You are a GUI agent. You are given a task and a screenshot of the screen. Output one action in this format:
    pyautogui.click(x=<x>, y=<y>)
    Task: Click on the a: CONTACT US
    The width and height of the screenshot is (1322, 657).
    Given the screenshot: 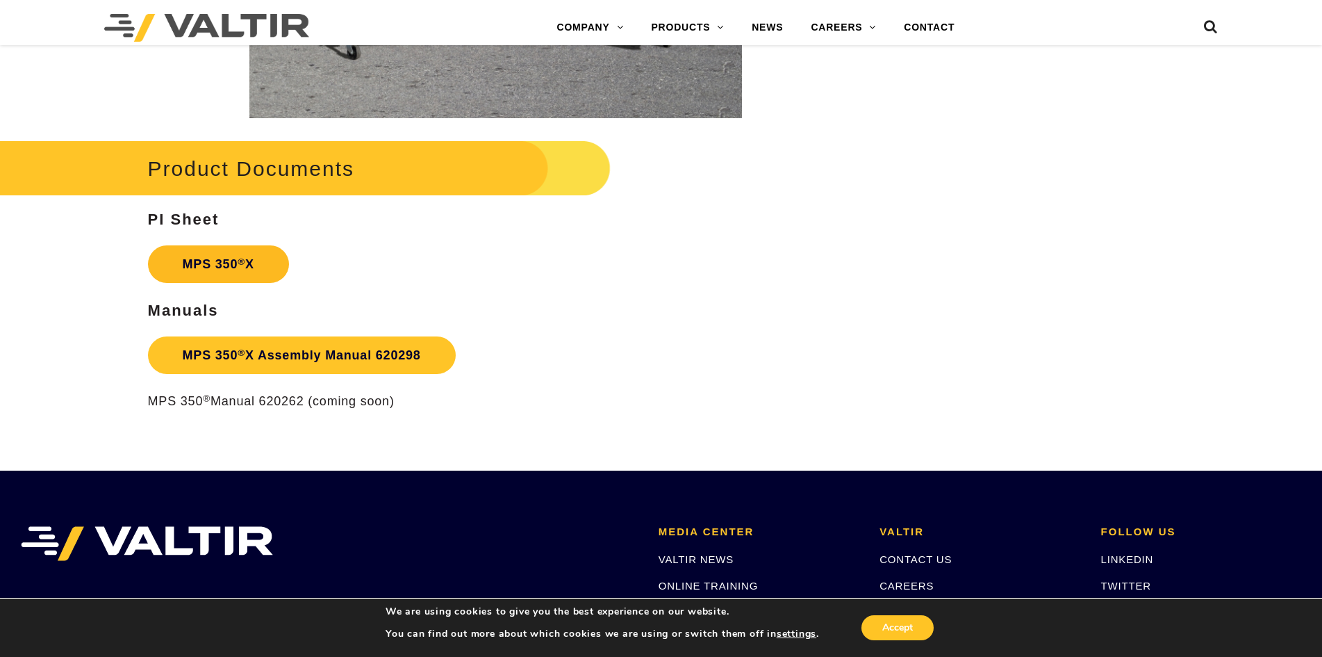 What is the action you would take?
    pyautogui.click(x=916, y=559)
    